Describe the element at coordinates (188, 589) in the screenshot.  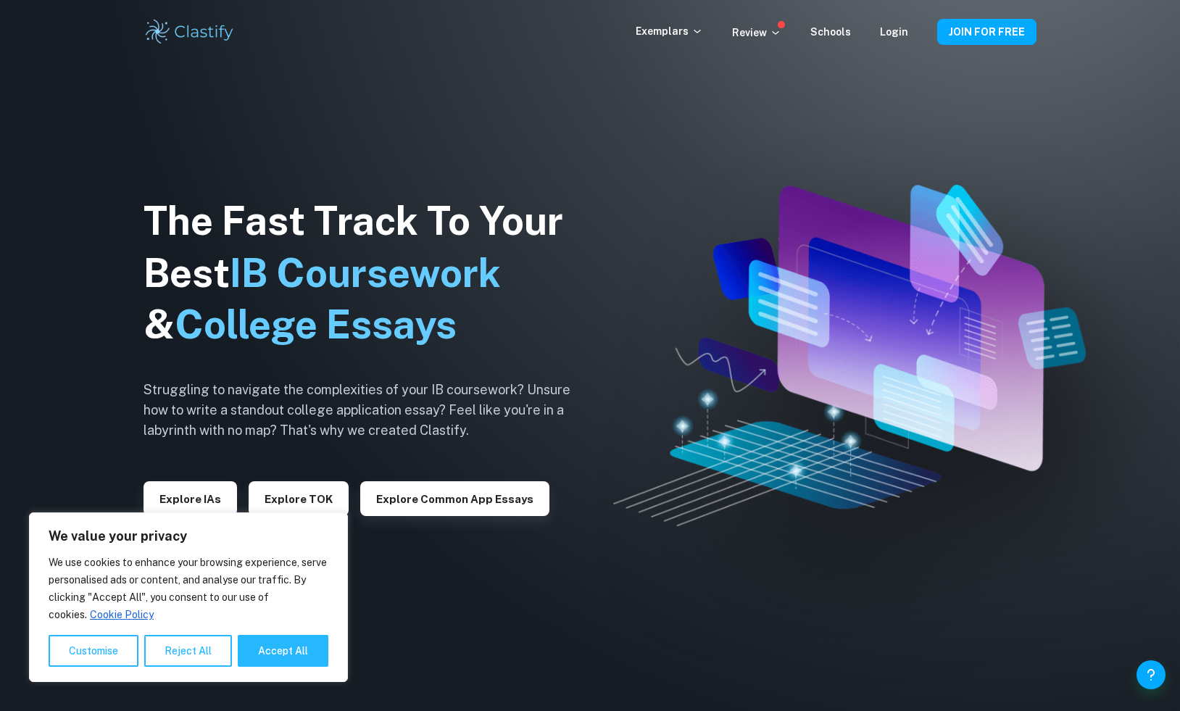
I see `p: We use cookies to enhance your browsing experience, serve personalised ads or content, and analys...` at that location.